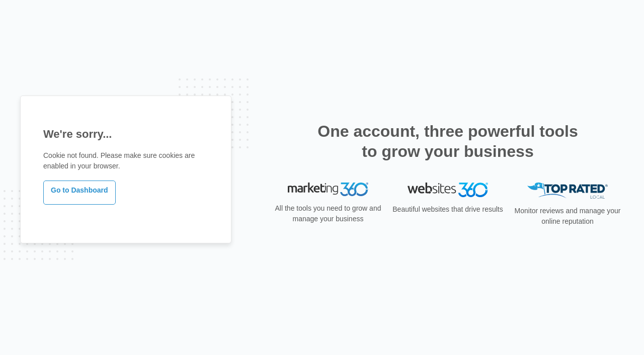  What do you see at coordinates (126, 134) in the screenshot?
I see `h1: We're sorry...` at bounding box center [126, 134].